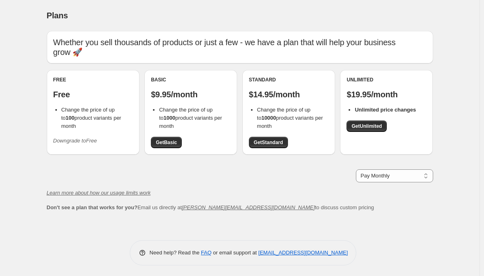  Describe the element at coordinates (93, 80) in the screenshot. I see `div: Free` at that location.